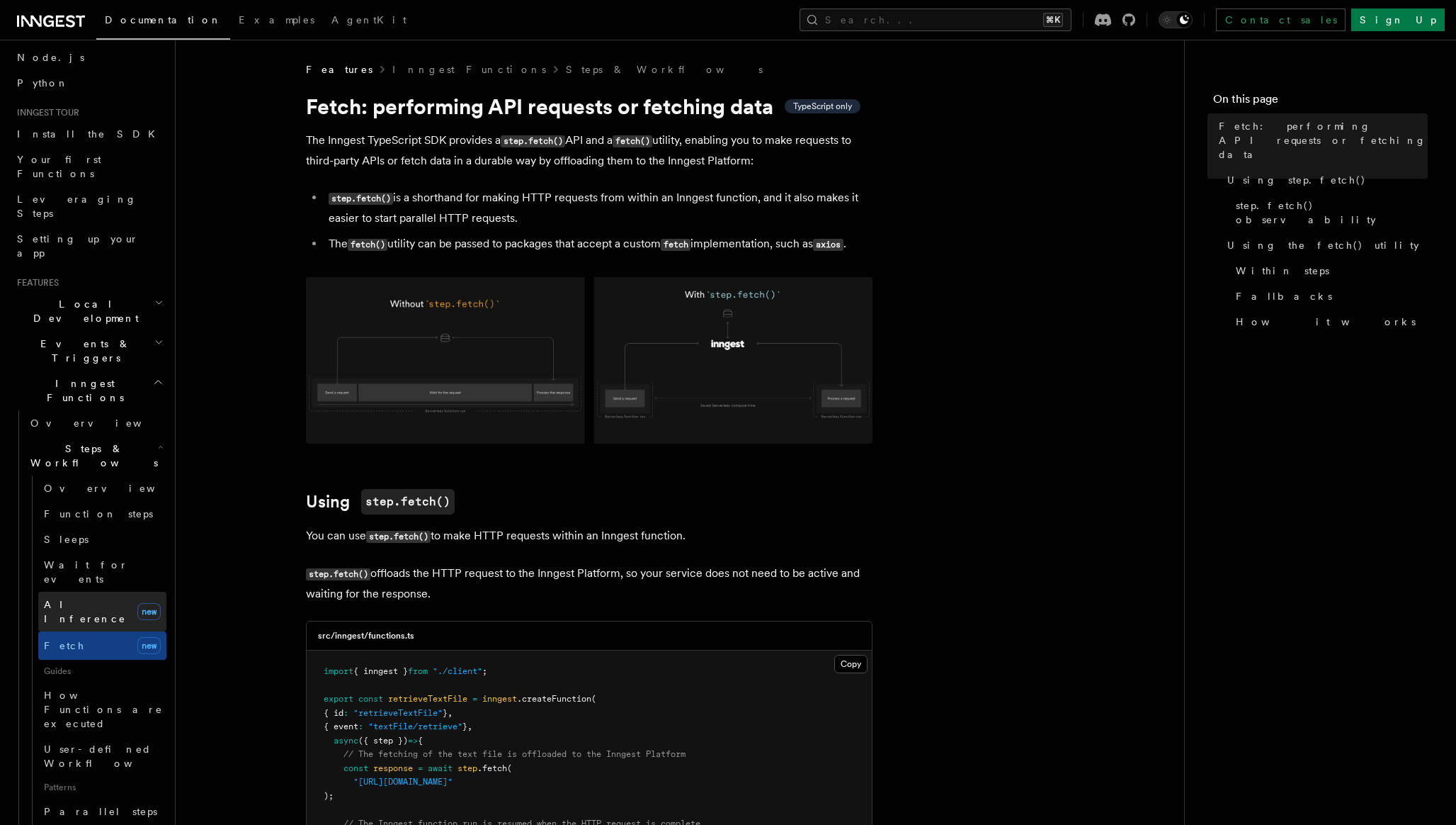  I want to click on span: step.fetch() observability, so click(1331, 212).